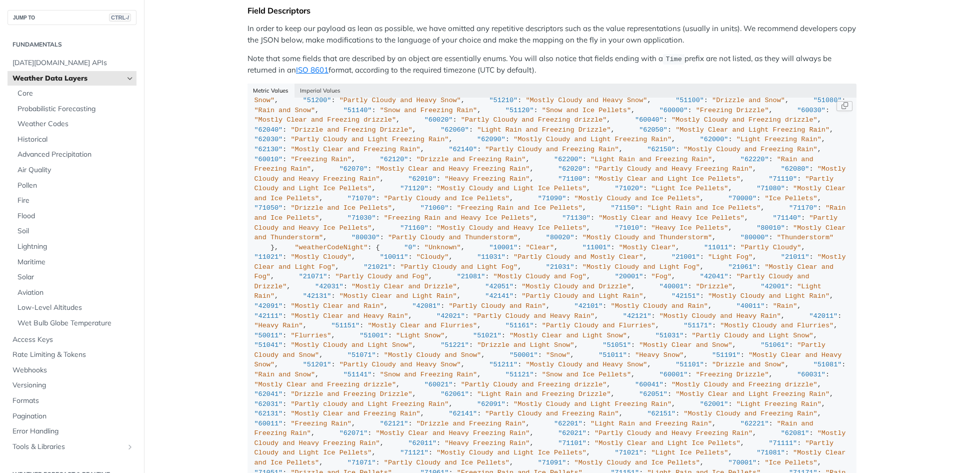 The height and width of the screenshot is (473, 960). What do you see at coordinates (422, 443) in the screenshot?
I see `span: "62011"` at bounding box center [422, 443].